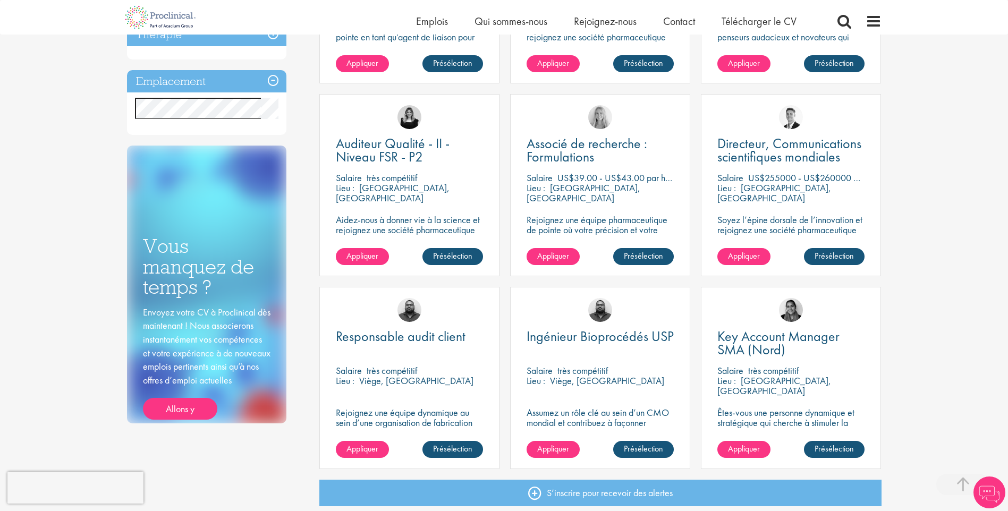  Describe the element at coordinates (432, 21) in the screenshot. I see `span: Emplois` at that location.